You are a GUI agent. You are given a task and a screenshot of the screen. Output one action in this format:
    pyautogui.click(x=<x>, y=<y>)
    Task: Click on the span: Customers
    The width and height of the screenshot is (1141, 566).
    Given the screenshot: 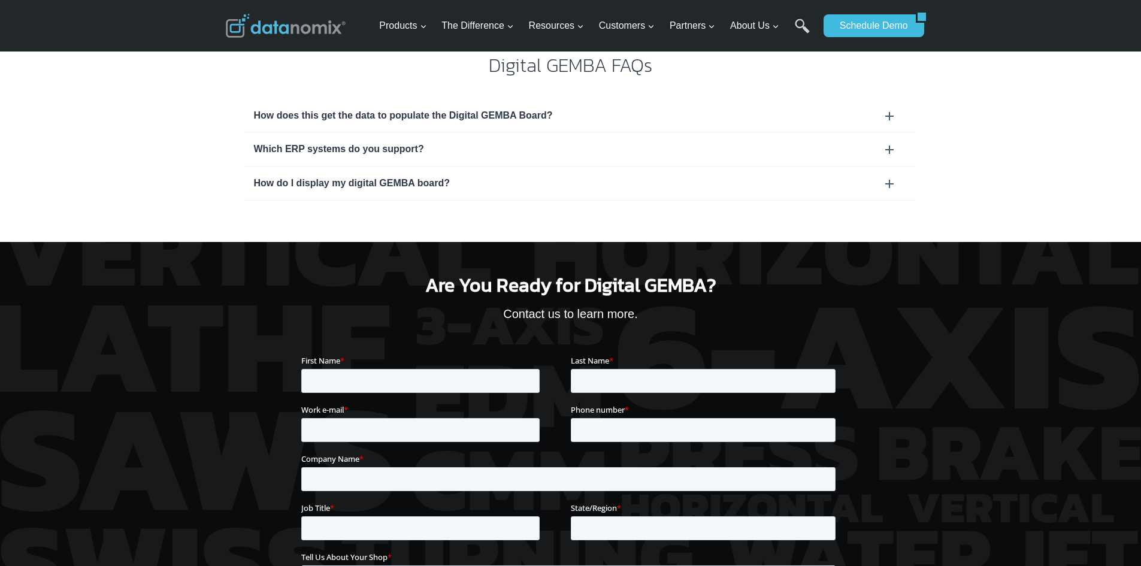 What is the action you would take?
    pyautogui.click(x=626, y=26)
    